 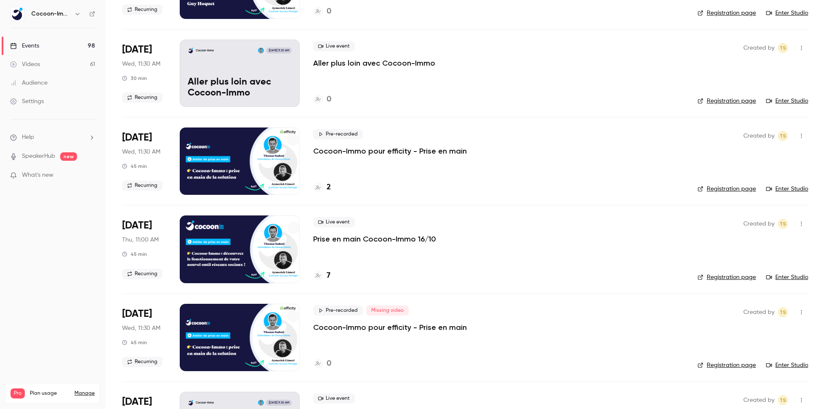 What do you see at coordinates (387, 311) in the screenshot?
I see `span: Missing video` at bounding box center [387, 311].